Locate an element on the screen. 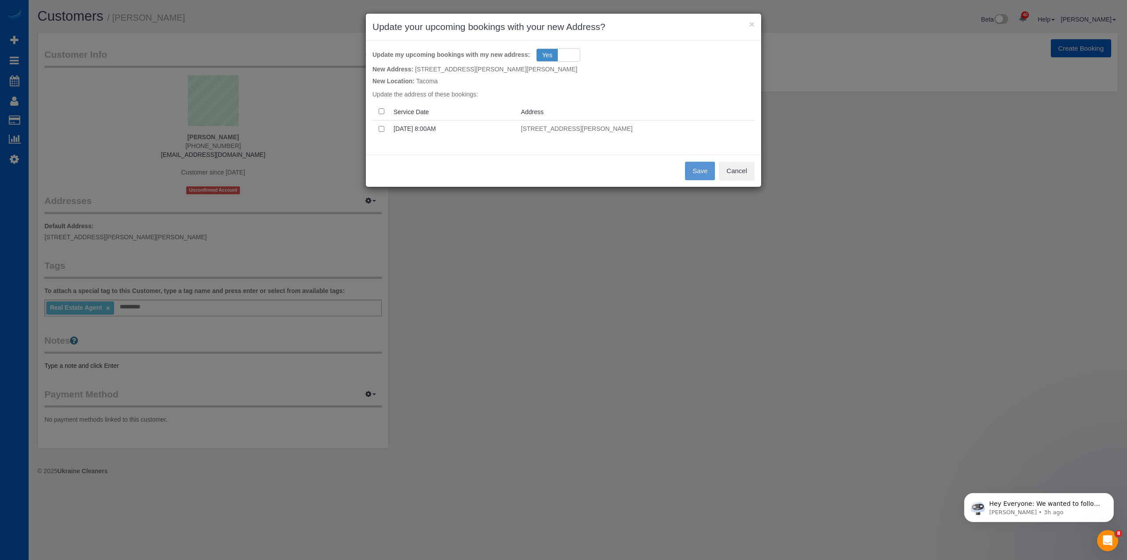 This screenshot has height=560, width=1127. h3: Update your upcoming bookings with your new Address? is located at coordinates (563, 27).